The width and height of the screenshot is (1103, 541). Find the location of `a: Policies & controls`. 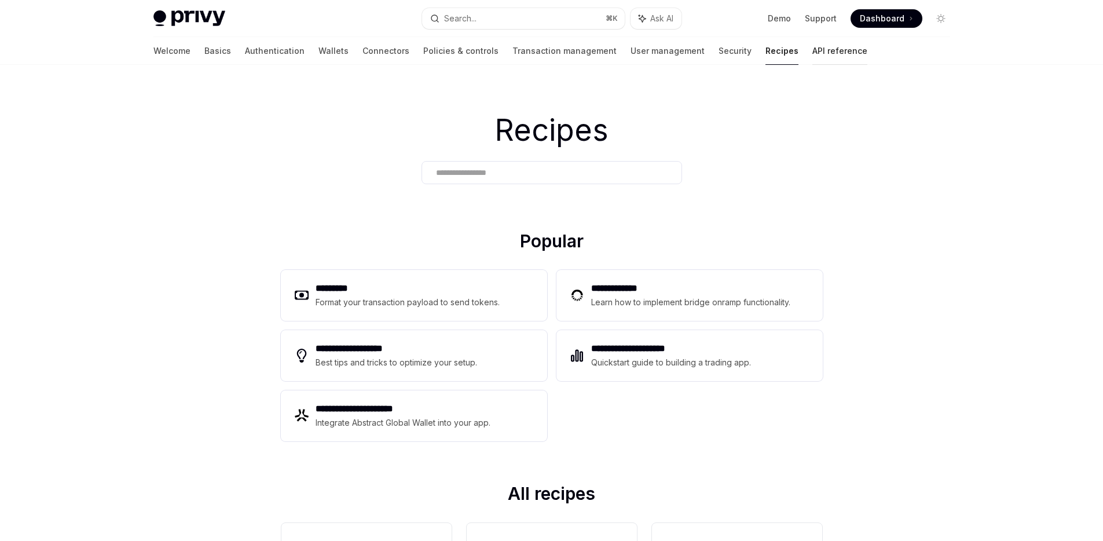

a: Policies & controls is located at coordinates (461, 51).